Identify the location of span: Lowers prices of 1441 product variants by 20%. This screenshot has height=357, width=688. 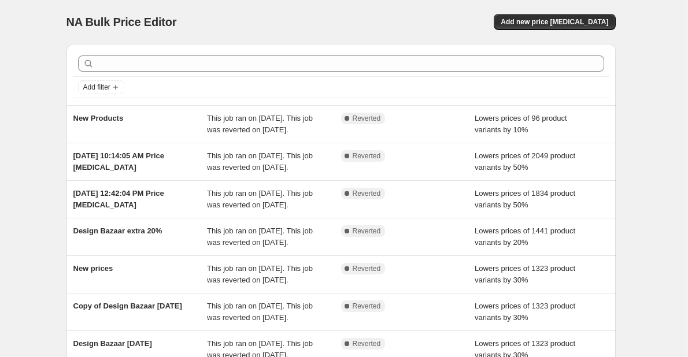
(525, 236).